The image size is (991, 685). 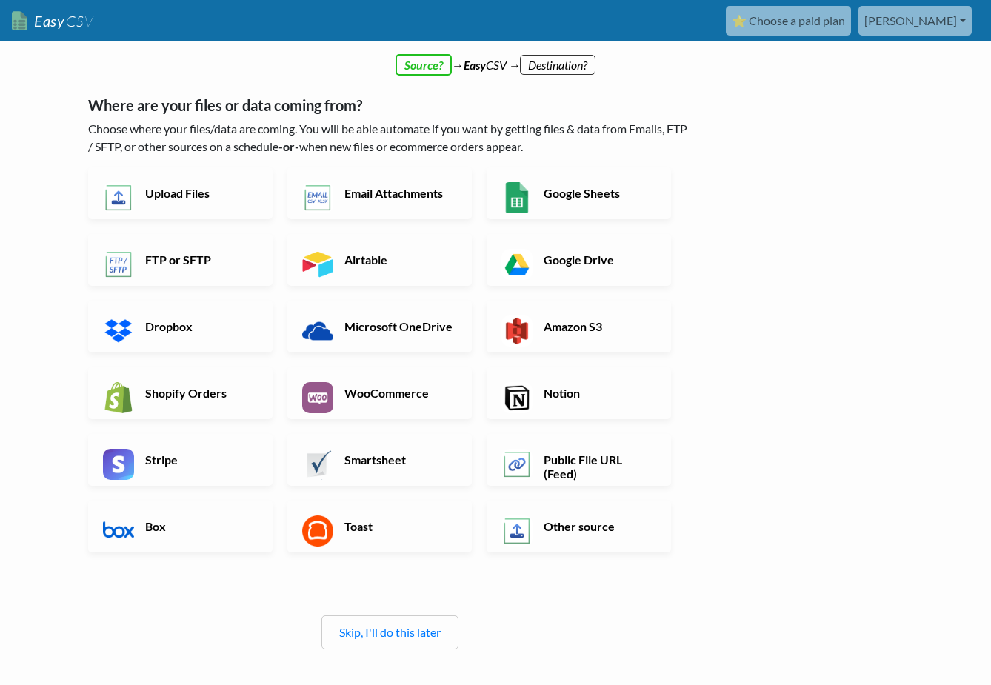 I want to click on img: Shopify App & API, so click(x=119, y=398).